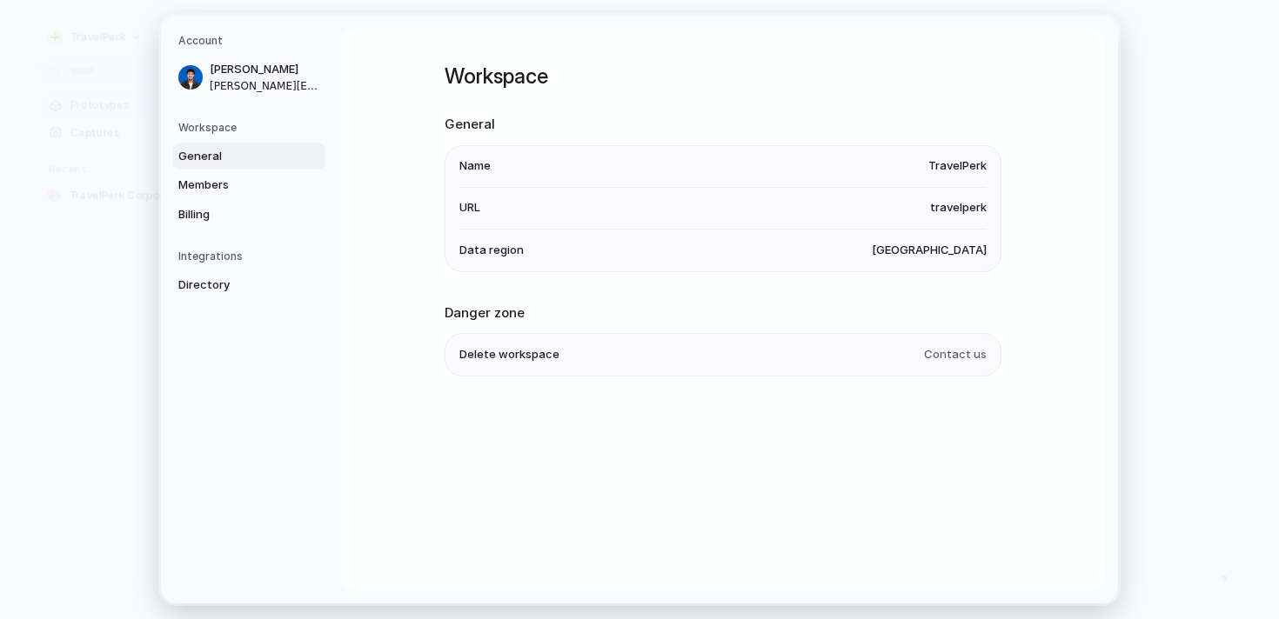  Describe the element at coordinates (470, 208) in the screenshot. I see `span: URL` at that location.